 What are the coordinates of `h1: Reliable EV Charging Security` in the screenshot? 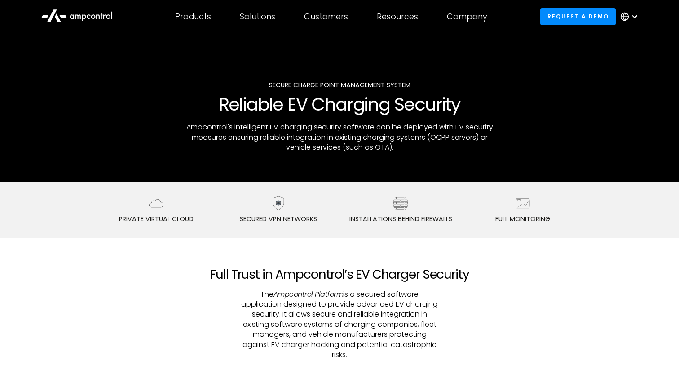 It's located at (339, 104).